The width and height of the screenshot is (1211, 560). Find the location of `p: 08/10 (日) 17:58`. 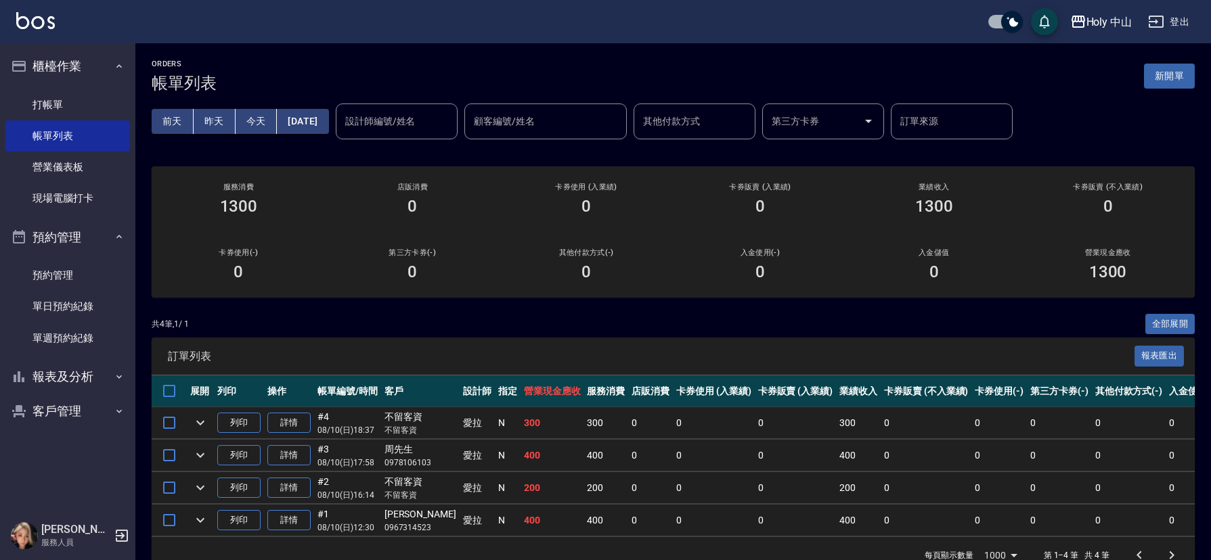

p: 08/10 (日) 17:58 is located at coordinates (347, 463).